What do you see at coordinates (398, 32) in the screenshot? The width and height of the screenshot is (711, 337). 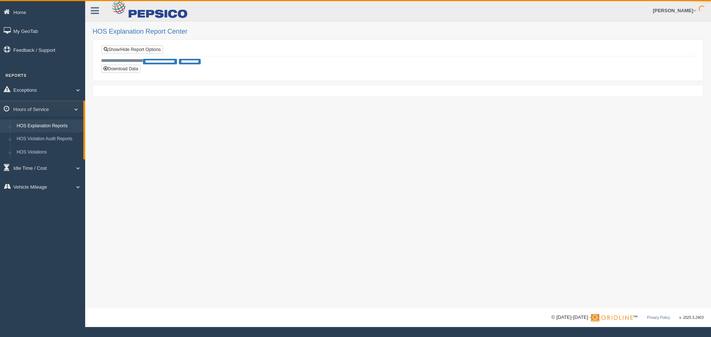 I see `h2: HOS Explanation Report Center` at bounding box center [398, 32].